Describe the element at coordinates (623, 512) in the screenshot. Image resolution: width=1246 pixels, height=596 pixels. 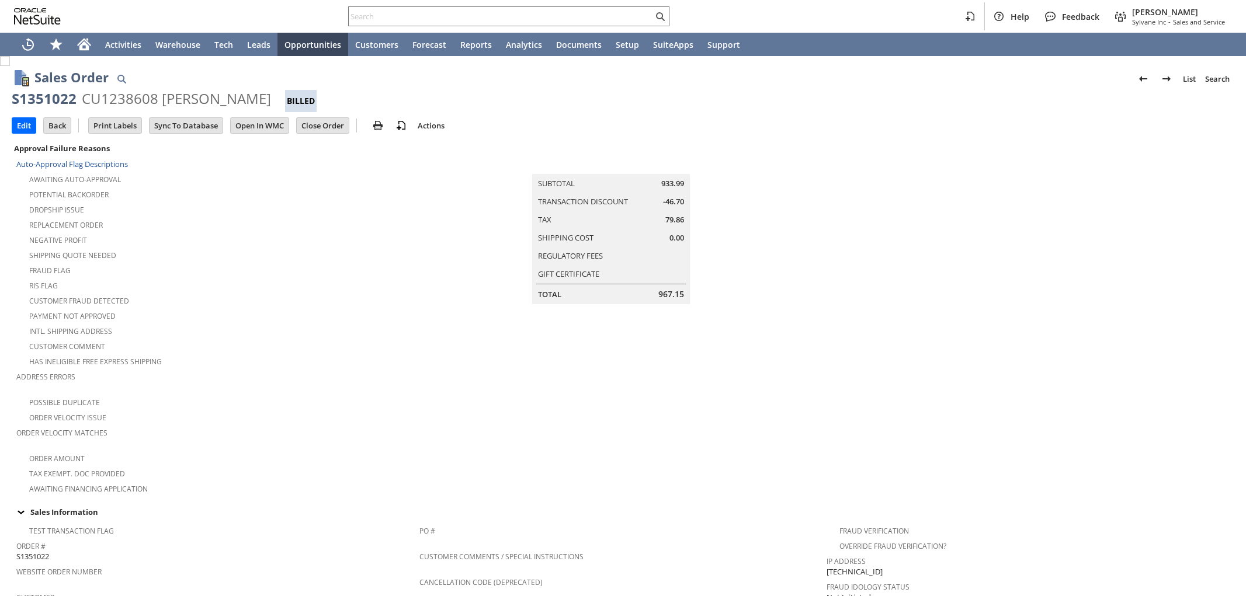
I see `td: Sales Information` at that location.